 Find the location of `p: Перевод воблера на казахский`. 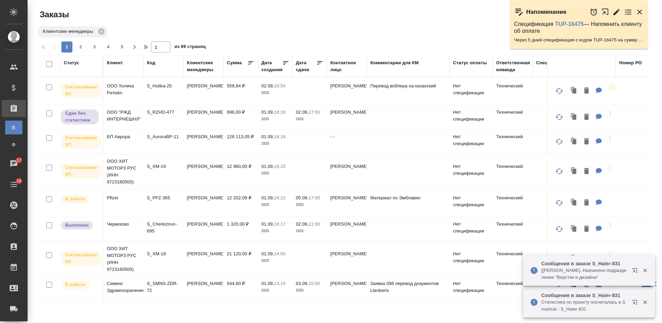

p: Перевод воблера на казахский is located at coordinates (408, 86).